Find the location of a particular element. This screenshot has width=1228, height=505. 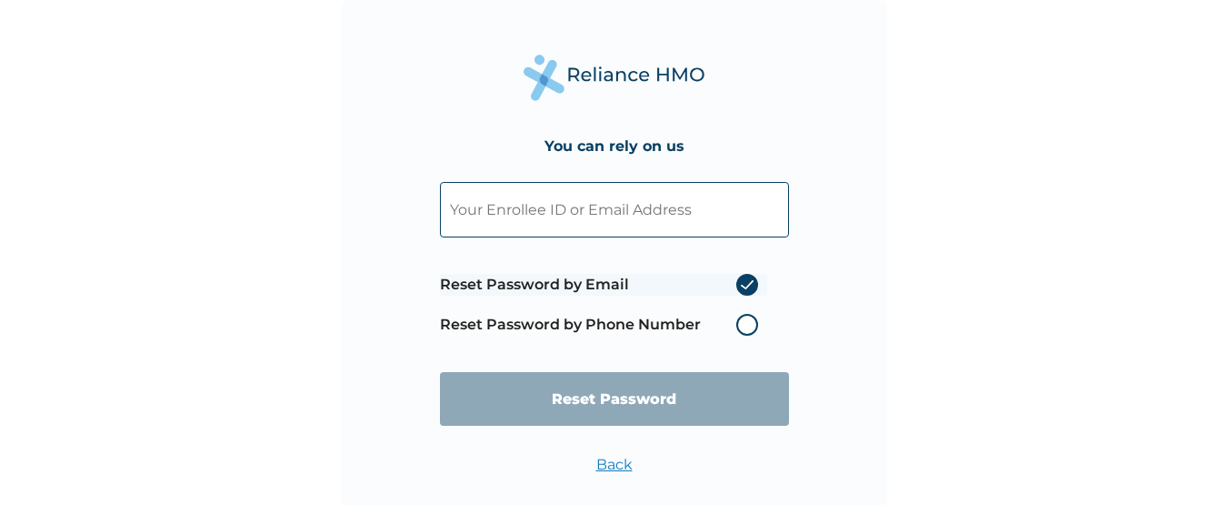

input: Reset Password is located at coordinates (615, 398).